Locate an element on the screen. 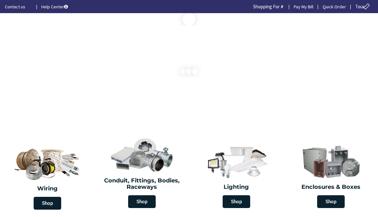 This screenshot has width=378, height=217. a: Lighting Shop is located at coordinates (236, 176).